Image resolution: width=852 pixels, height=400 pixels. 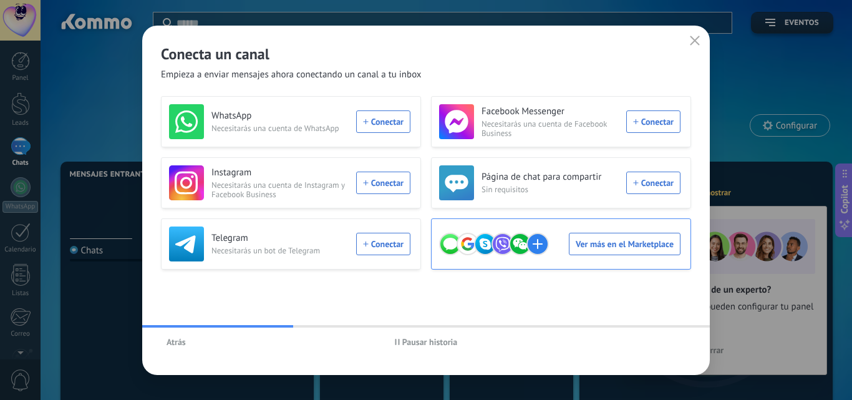 I want to click on button: Atrás, so click(x=176, y=342).